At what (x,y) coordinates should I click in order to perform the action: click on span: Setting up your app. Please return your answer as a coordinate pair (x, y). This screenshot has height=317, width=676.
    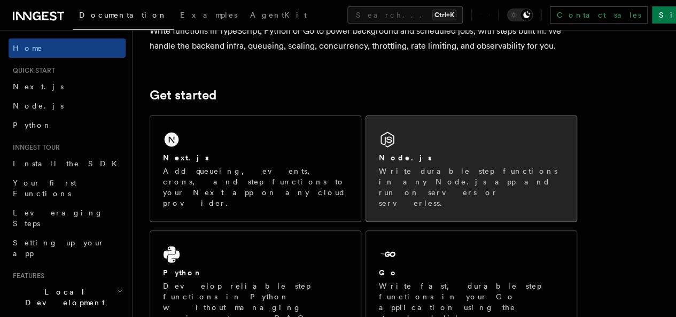
    Looking at the image, I should click on (59, 248).